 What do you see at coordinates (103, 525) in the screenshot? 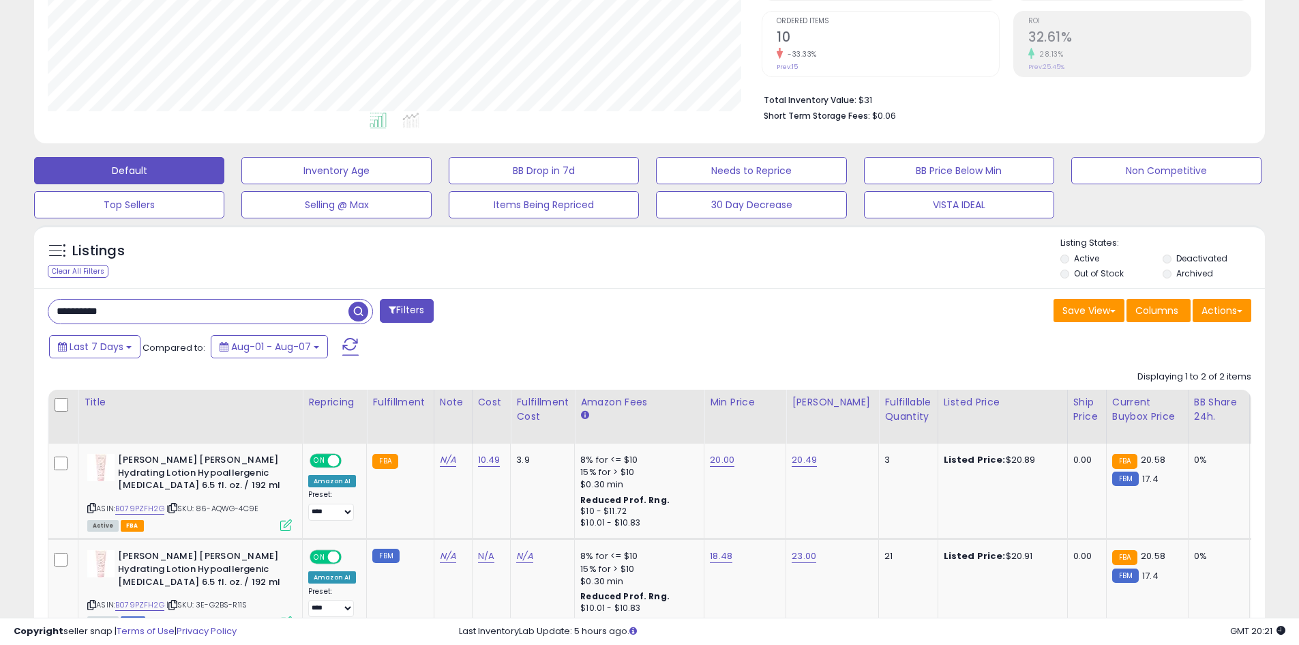
I see `span: All listings currently available for purchase on Amazon` at bounding box center [103, 525].